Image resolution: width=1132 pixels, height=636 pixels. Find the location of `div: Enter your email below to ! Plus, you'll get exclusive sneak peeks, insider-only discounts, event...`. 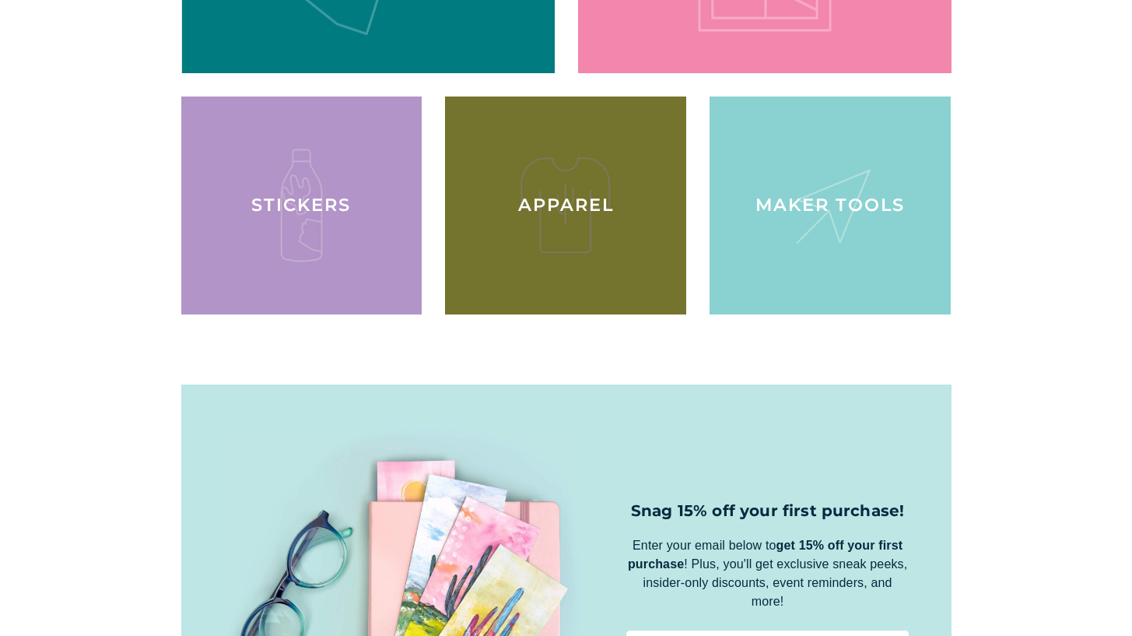

div: Enter your email below to ! Plus, you'll get exclusive sneak peeks, insider-only discounts, event... is located at coordinates (767, 574).